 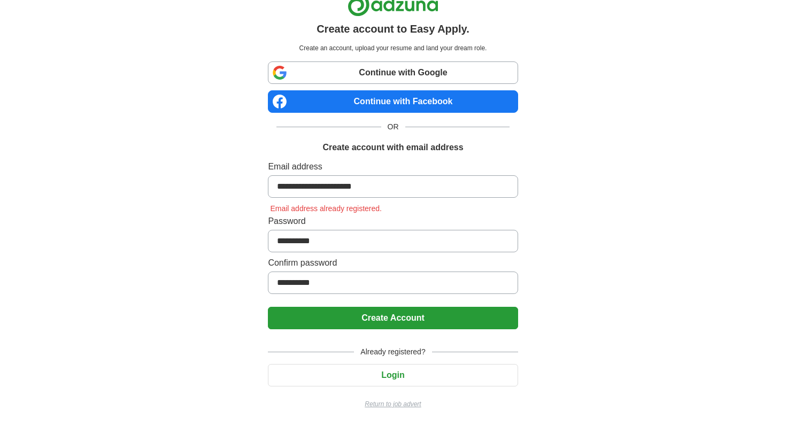 What do you see at coordinates (392, 73) in the screenshot?
I see `a: Continue with Google` at bounding box center [392, 73].